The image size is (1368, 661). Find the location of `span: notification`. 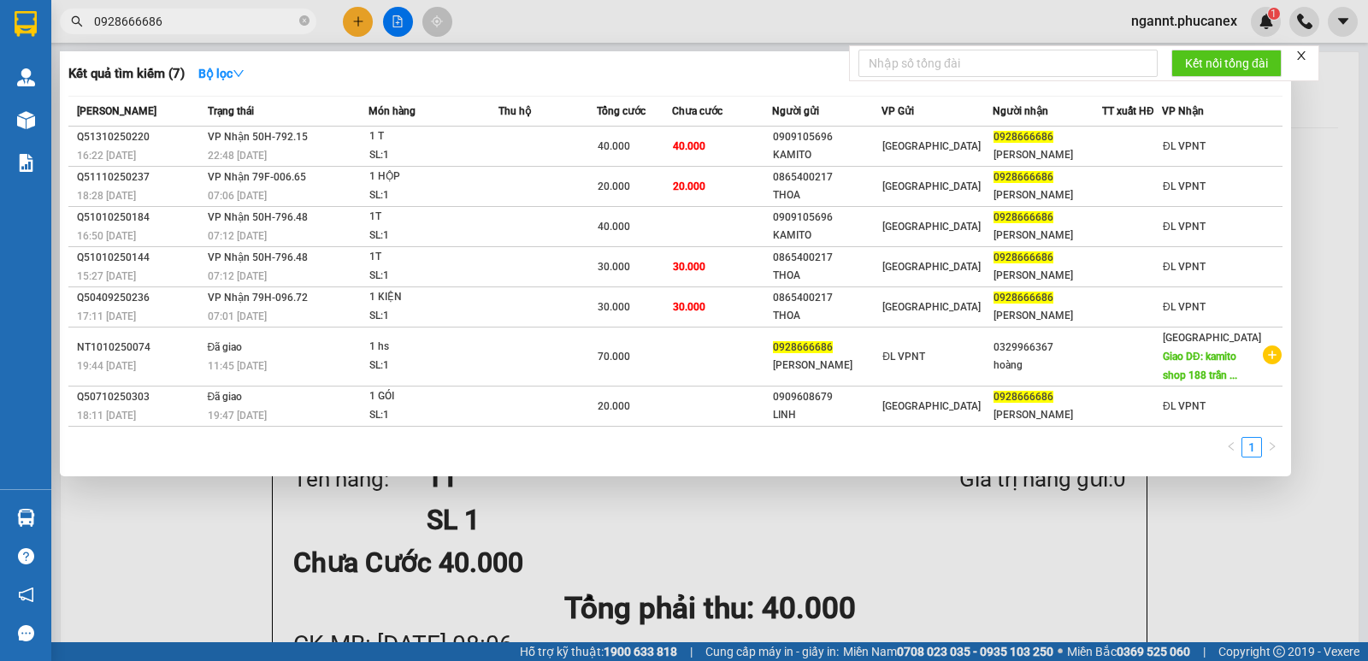

span: notification is located at coordinates (26, 594).